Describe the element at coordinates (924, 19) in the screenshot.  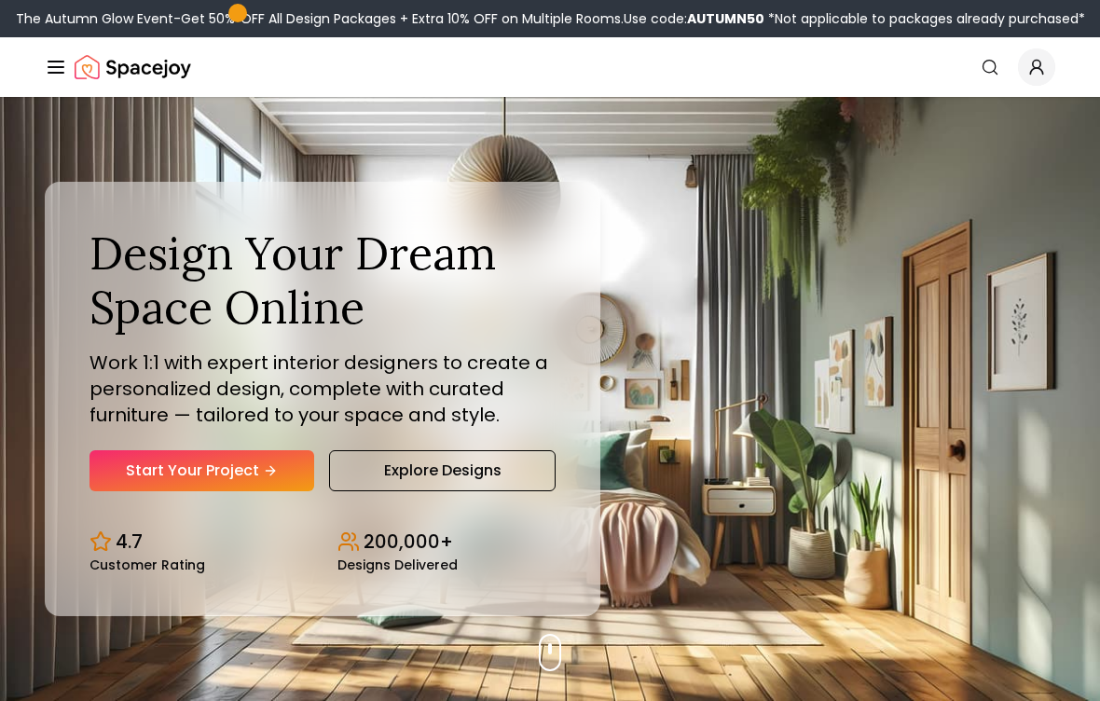
I see `span: *Not applicable to packages already purchased*` at that location.